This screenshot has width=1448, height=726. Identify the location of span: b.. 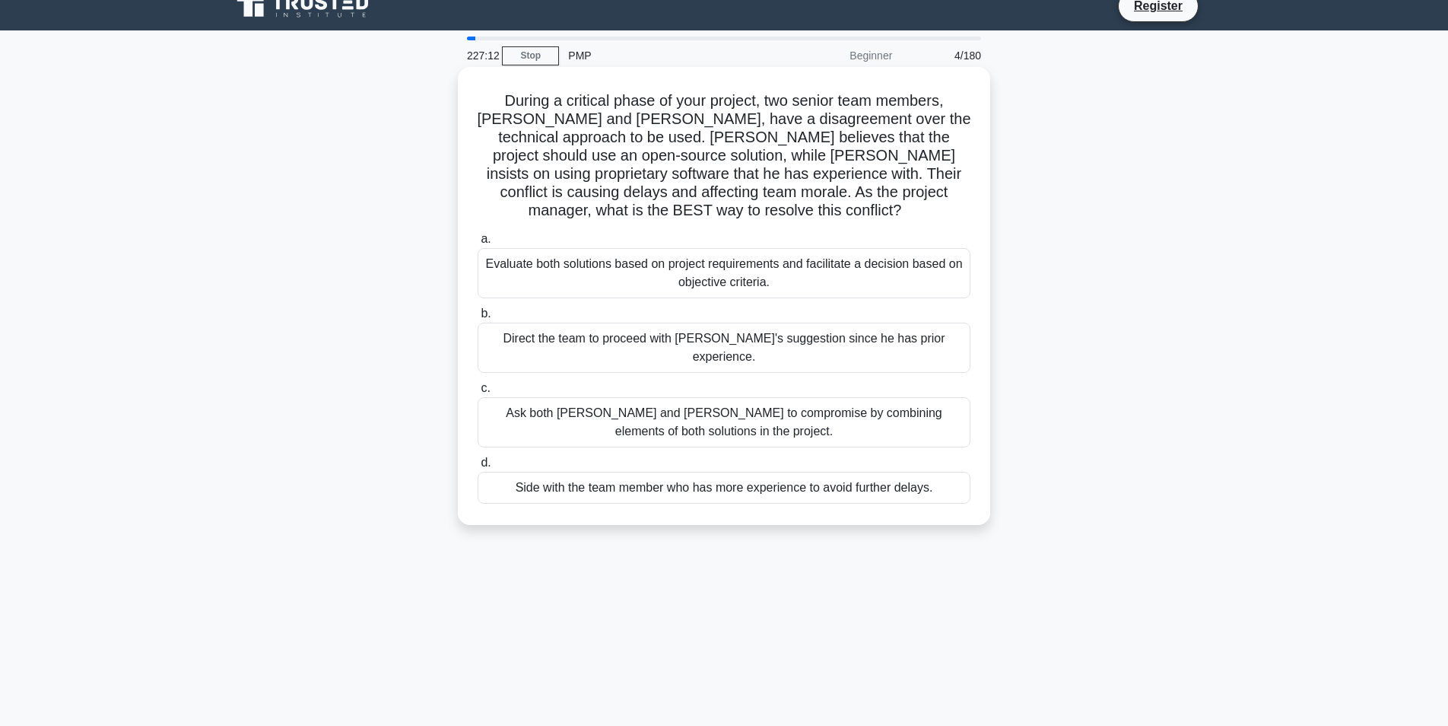
(485, 313).